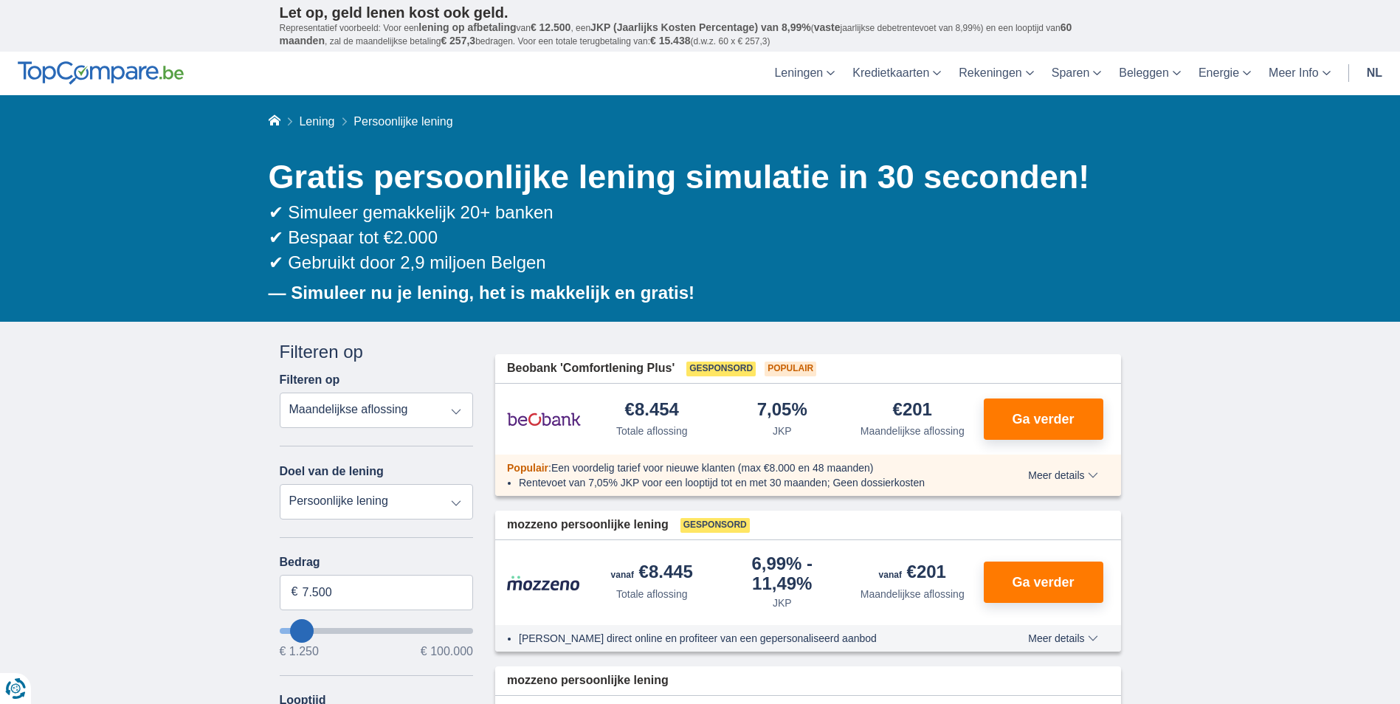 The image size is (1400, 704). What do you see at coordinates (827, 27) in the screenshot?
I see `span: vaste` at bounding box center [827, 27].